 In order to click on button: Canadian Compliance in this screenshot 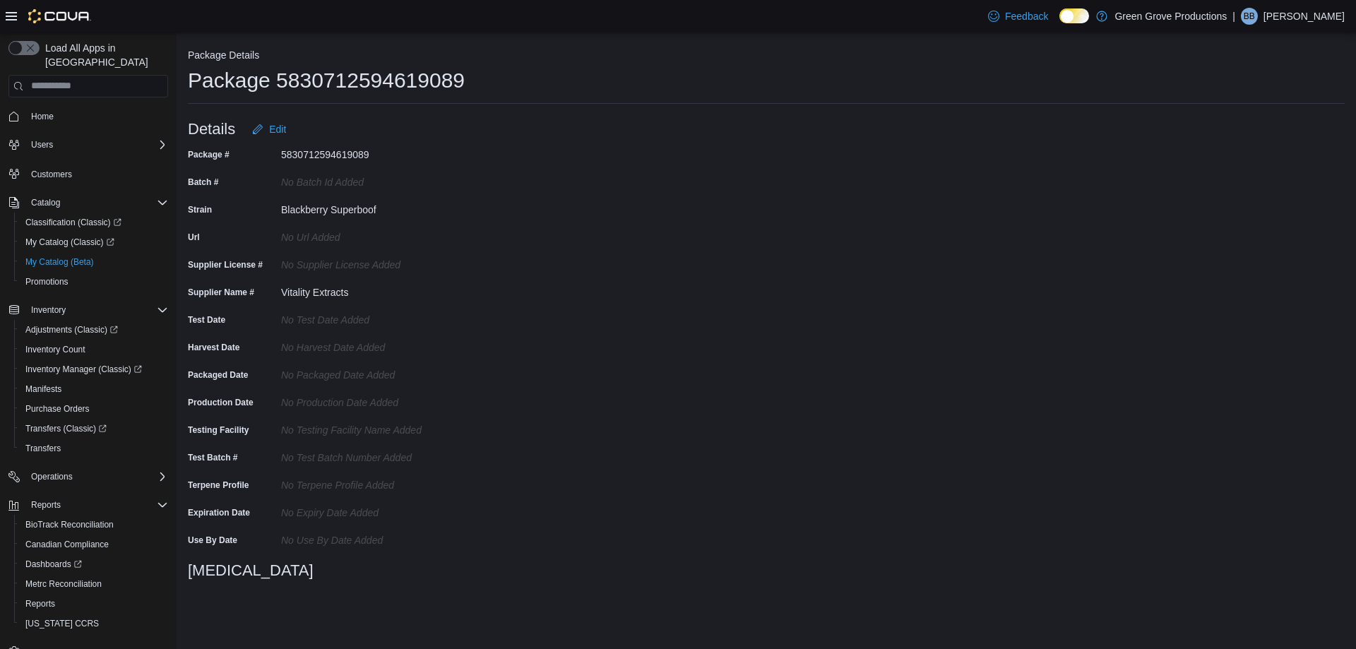, I will do `click(94, 545)`.